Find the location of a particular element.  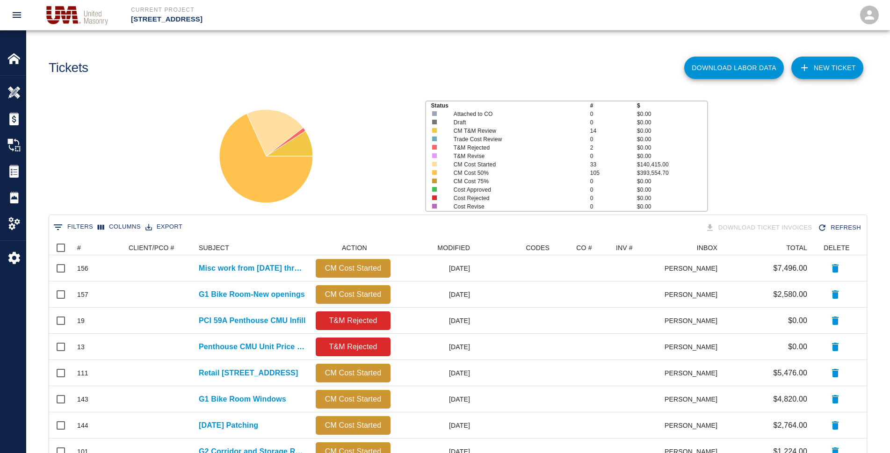

div: 19 is located at coordinates (81, 321).